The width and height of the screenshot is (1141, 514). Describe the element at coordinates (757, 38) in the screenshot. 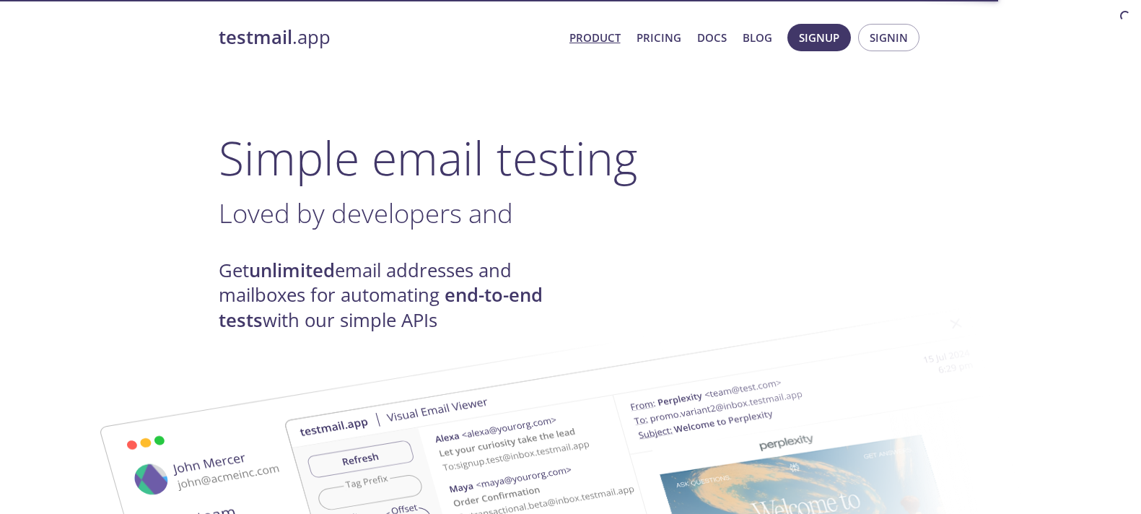

I see `a: Blog` at that location.